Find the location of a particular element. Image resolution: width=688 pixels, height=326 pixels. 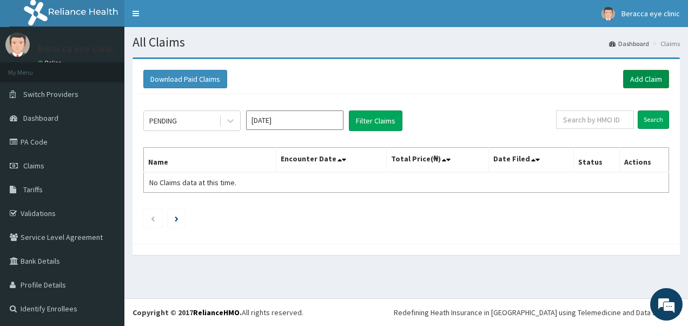

a: Dashboard is located at coordinates (629, 43).